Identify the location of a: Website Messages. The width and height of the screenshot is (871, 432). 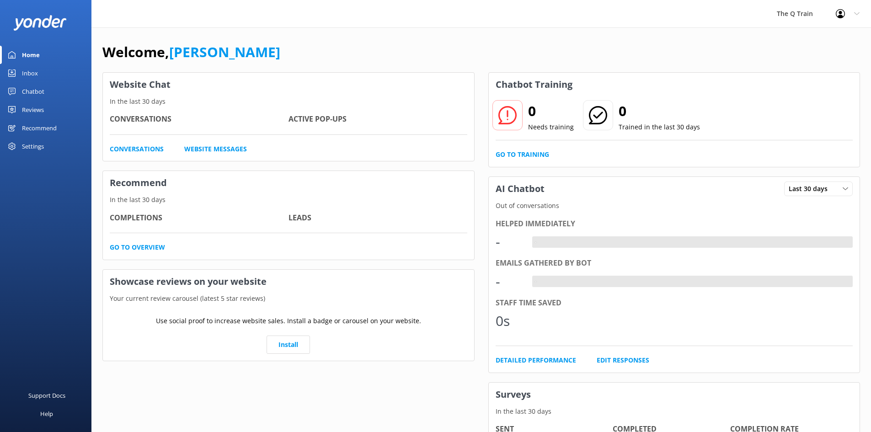
(215, 149).